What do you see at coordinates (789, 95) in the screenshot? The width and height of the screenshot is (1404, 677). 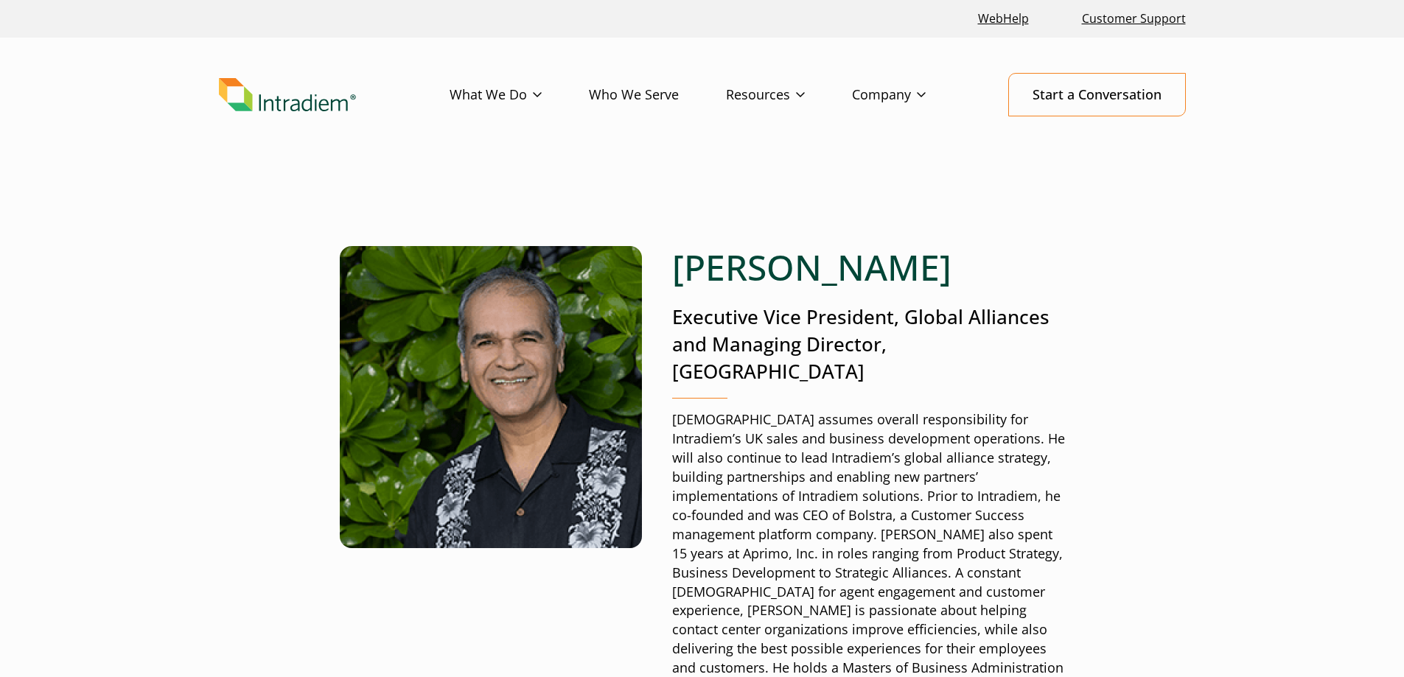 I see `a: Resources` at bounding box center [789, 95].